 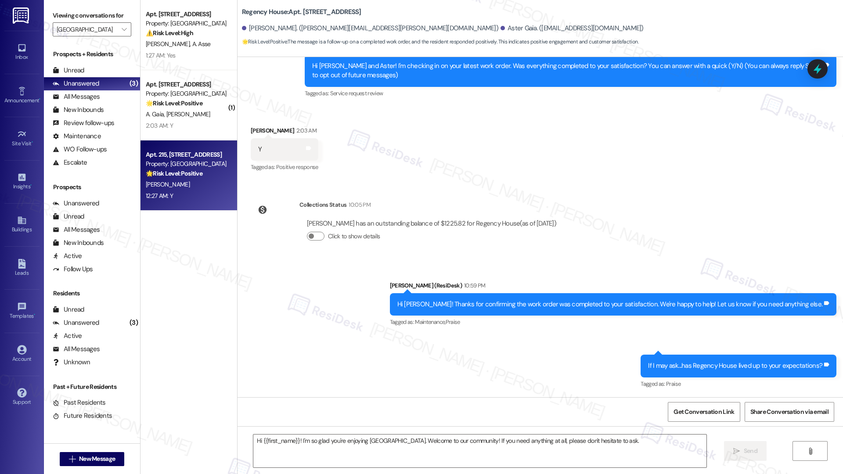 I want to click on div: Follow Ups, so click(x=73, y=269).